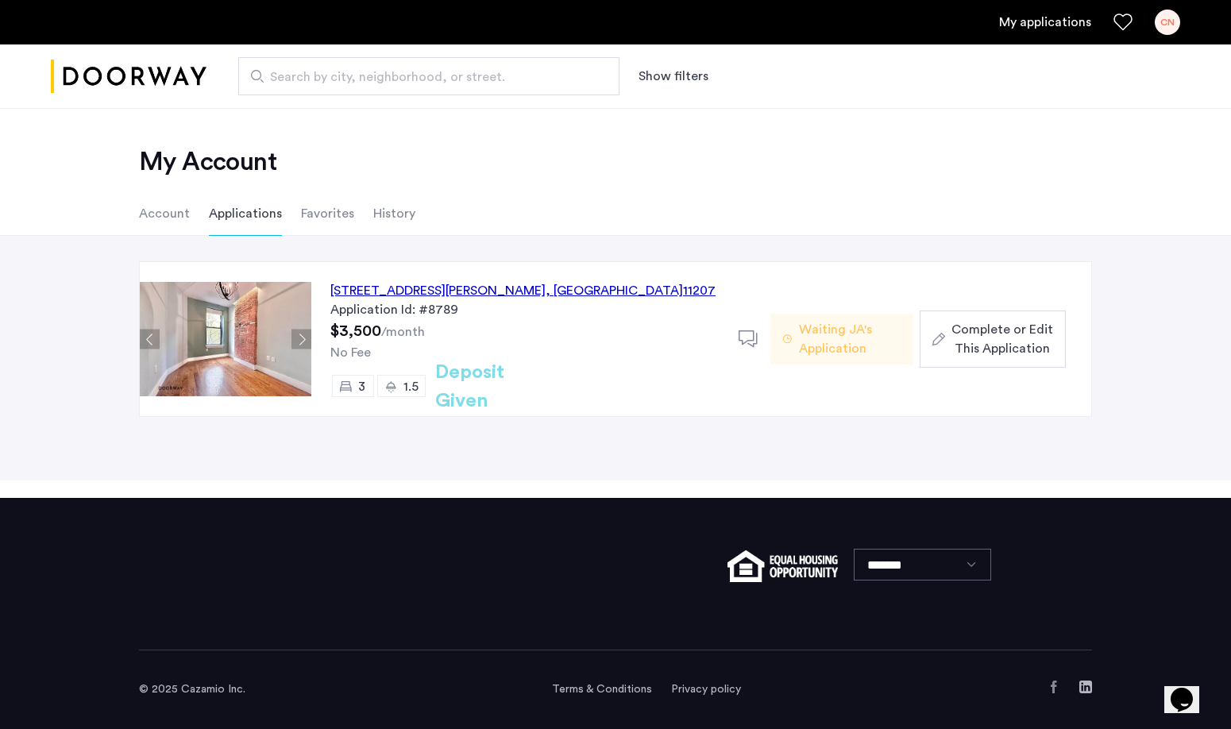 This screenshot has width=1231, height=729. What do you see at coordinates (245, 214) in the screenshot?
I see `li: Applications` at bounding box center [245, 214].